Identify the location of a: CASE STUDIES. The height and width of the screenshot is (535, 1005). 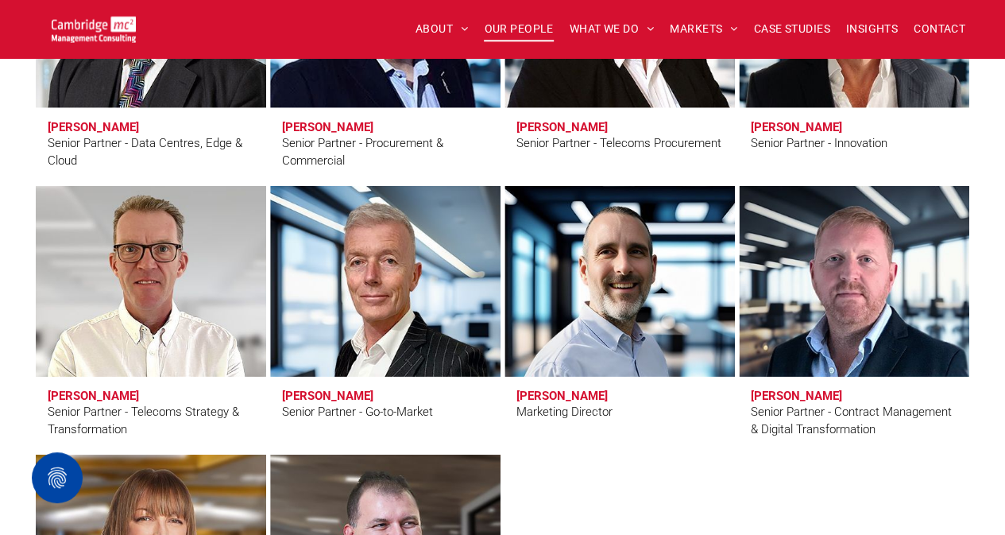
(792, 29).